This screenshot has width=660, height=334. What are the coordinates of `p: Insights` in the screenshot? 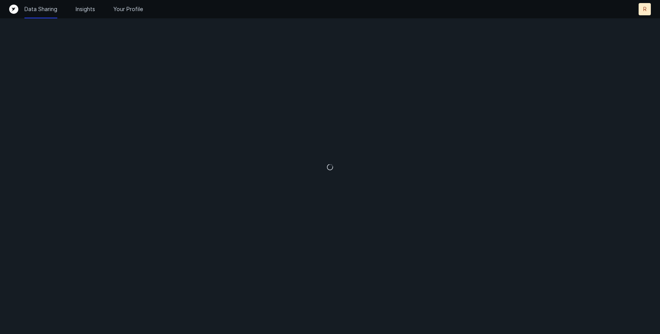 It's located at (85, 9).